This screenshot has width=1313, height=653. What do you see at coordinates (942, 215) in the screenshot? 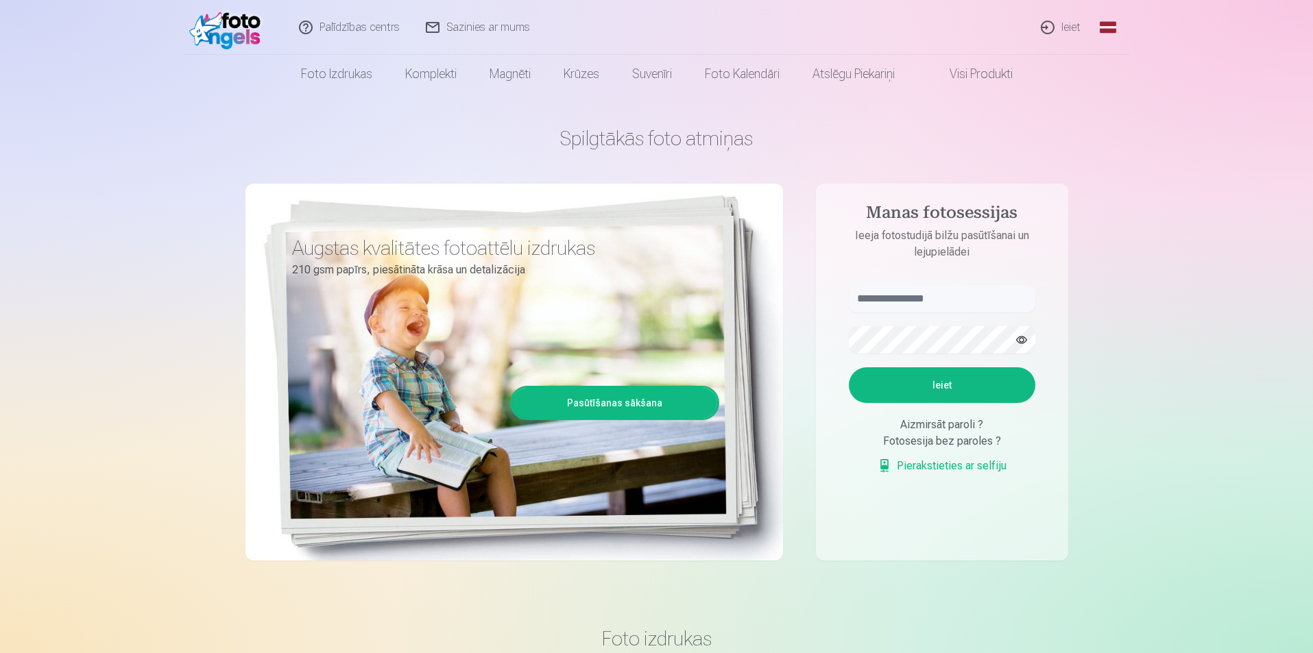
I see `h4: Manas fotosessijas` at bounding box center [942, 215].